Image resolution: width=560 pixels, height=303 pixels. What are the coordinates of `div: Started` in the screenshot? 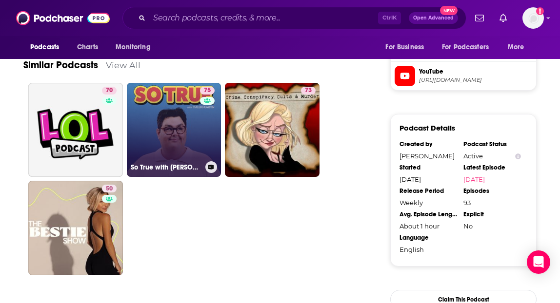 It's located at (428, 168).